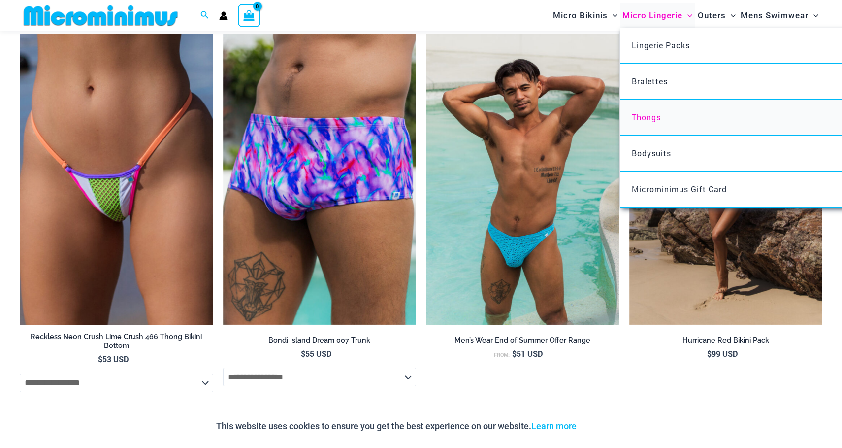 Image resolution: width=842 pixels, height=448 pixels. Describe the element at coordinates (116, 343) in the screenshot. I see `a: Reckless Neon Crush Lime Crush 466 Thong Bikini Bottom` at that location.